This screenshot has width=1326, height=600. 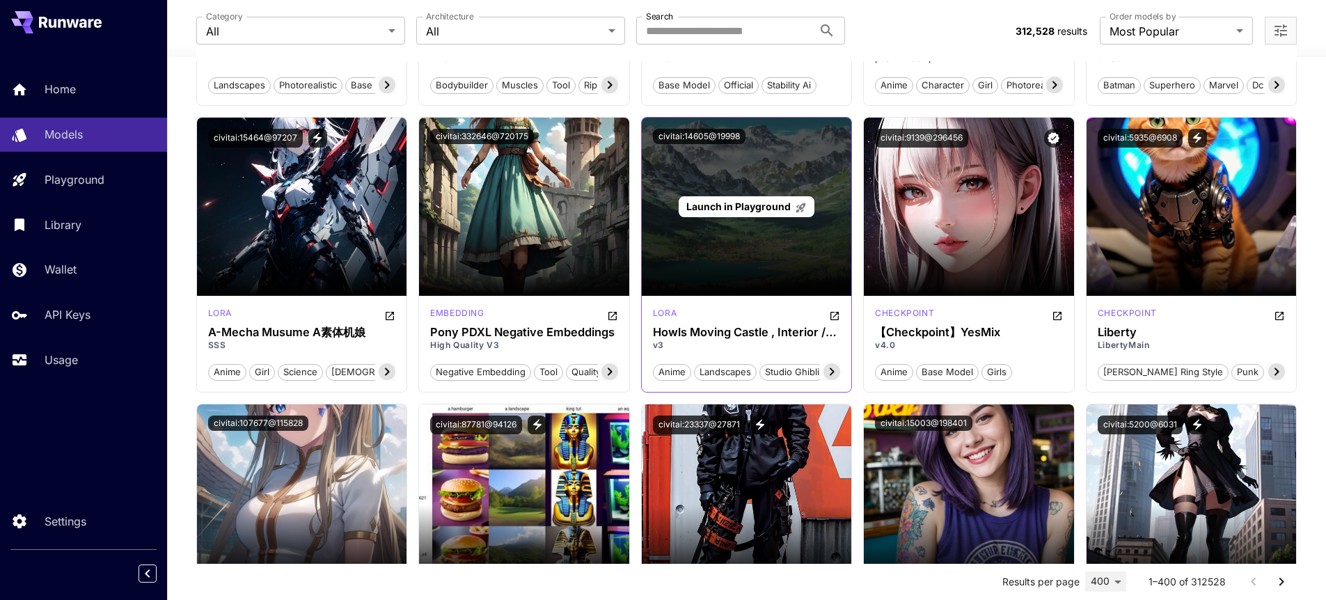 What do you see at coordinates (1280, 31) in the screenshot?
I see `button: Open more filters` at bounding box center [1280, 31].